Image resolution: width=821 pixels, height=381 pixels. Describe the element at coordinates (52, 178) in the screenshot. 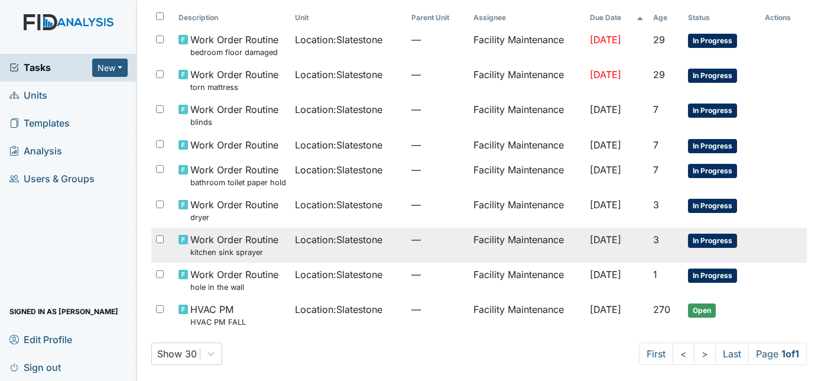

I see `span: Users & Groups` at that location.